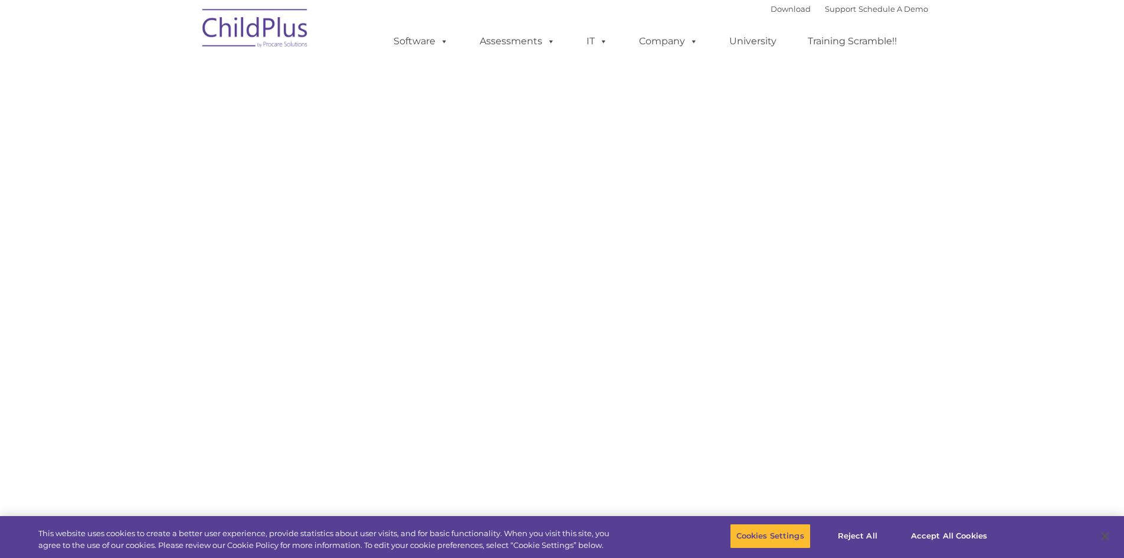 The height and width of the screenshot is (558, 1124). Describe the element at coordinates (753, 41) in the screenshot. I see `a: University` at that location.